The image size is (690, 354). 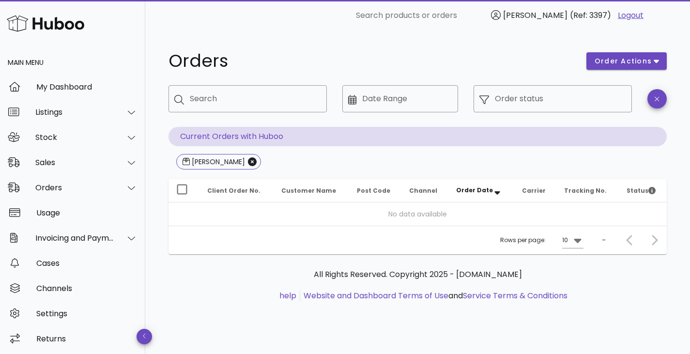 I want to click on th: Client Order No., so click(x=236, y=191).